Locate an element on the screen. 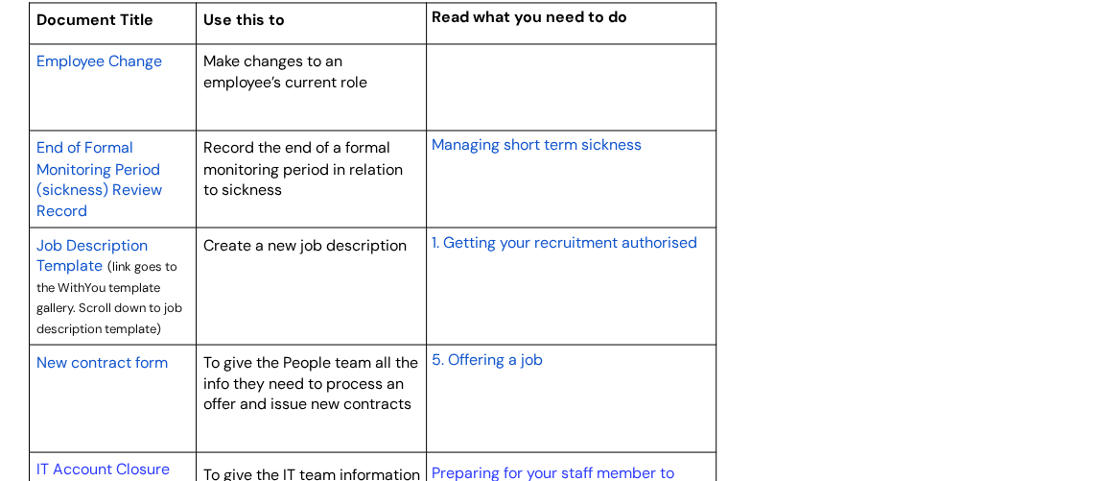 This screenshot has width=1103, height=481. span: Read what you need to do is located at coordinates (528, 16).